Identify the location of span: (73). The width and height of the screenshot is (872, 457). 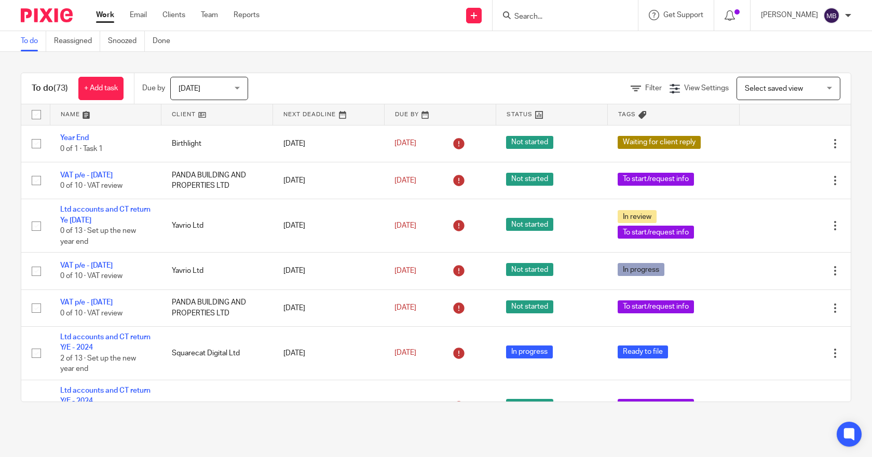
(61, 88).